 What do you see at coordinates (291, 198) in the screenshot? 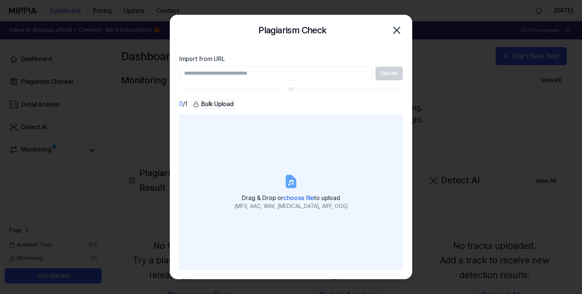
I see `span: Drag & Drop or to upload` at bounding box center [291, 198].